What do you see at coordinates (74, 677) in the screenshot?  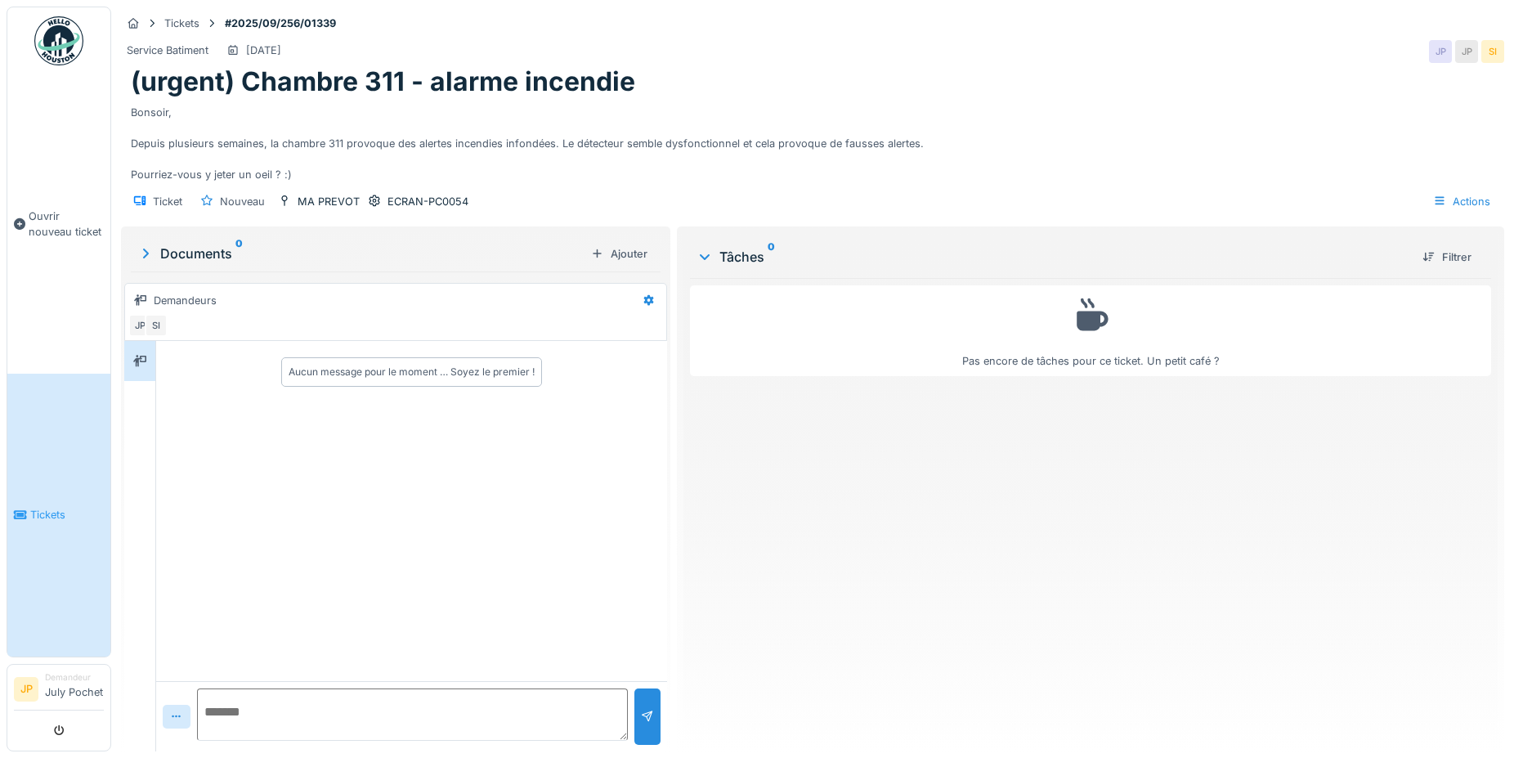 I see `div: Demandeur` at bounding box center [74, 677].